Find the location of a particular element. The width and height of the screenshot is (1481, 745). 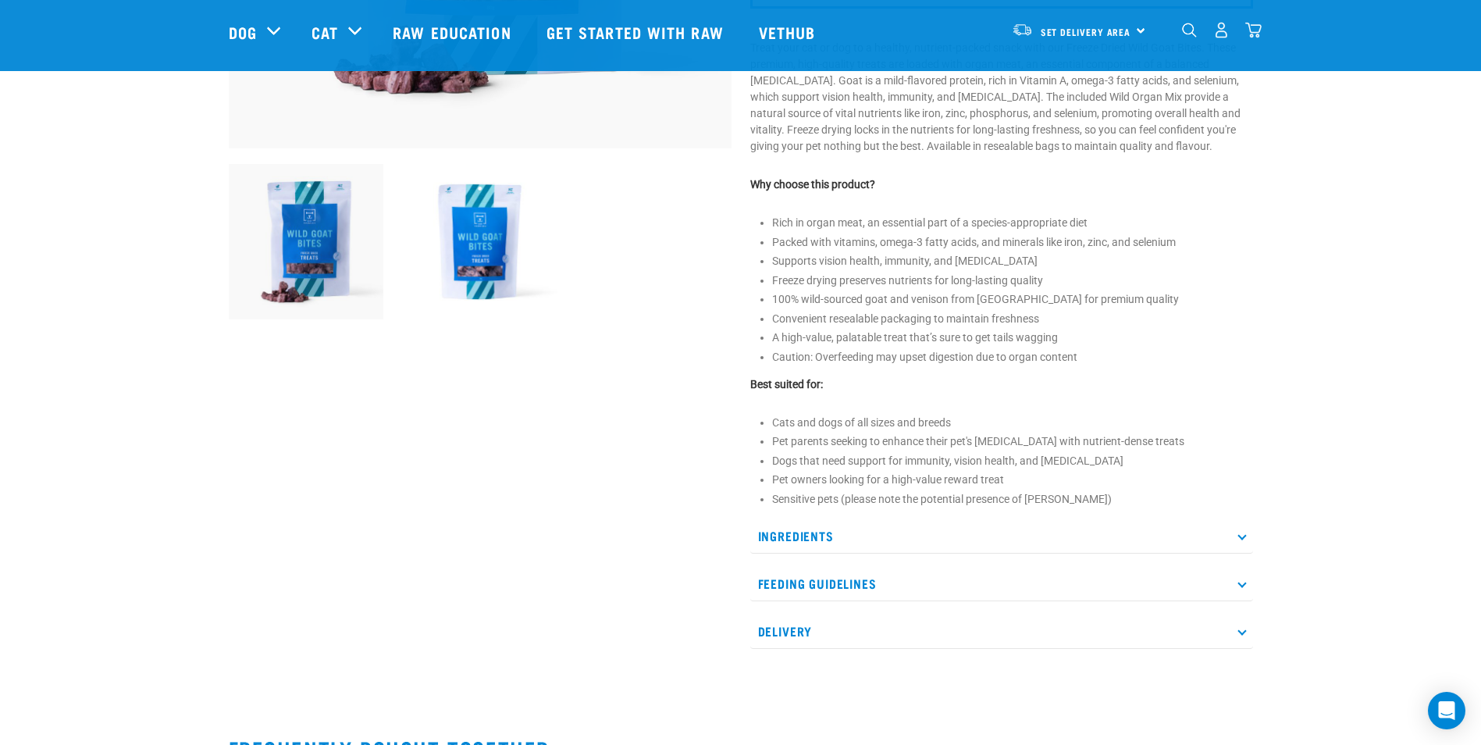

p: Treat your cat or dog to a healthy, nutrient-packed snack with our Freeze Dried Wild Goat Bites. ... is located at coordinates (1002, 97).